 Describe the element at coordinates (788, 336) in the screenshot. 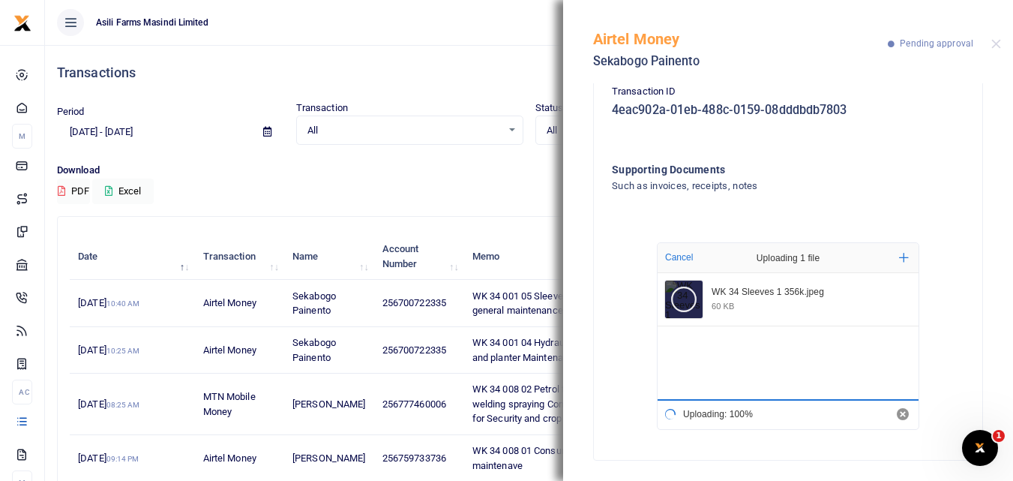

I see `div: File Uploader` at that location.